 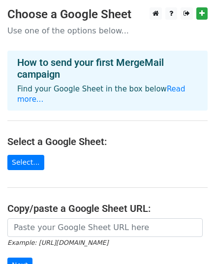 I want to click on a: Select..., so click(x=26, y=162).